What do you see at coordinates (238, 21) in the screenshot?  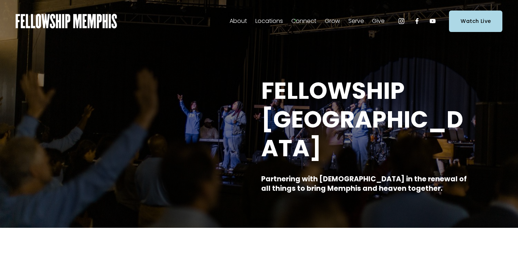 I see `span: About` at bounding box center [238, 21].